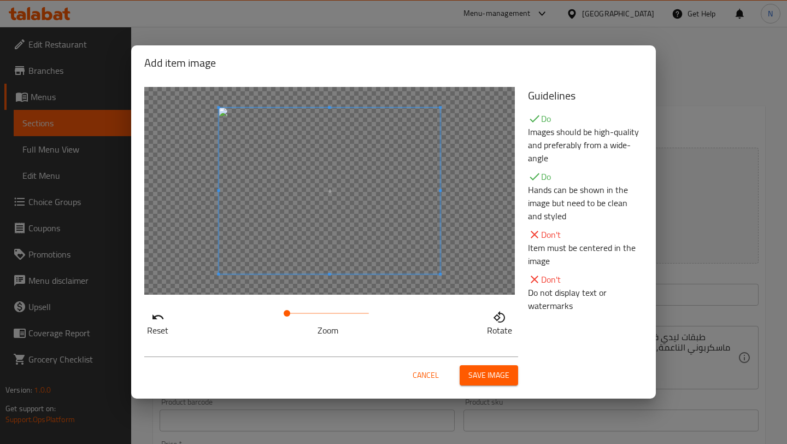 The width and height of the screenshot is (787, 444). I want to click on p: Do not display text or watermarks, so click(585, 299).